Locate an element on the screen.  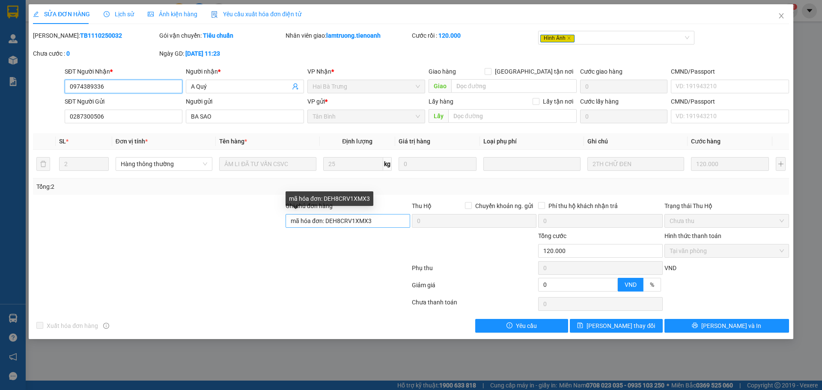
span: kg is located at coordinates (387, 164).